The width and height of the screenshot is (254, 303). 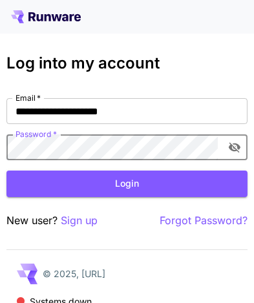 I want to click on button: Sign up, so click(x=79, y=220).